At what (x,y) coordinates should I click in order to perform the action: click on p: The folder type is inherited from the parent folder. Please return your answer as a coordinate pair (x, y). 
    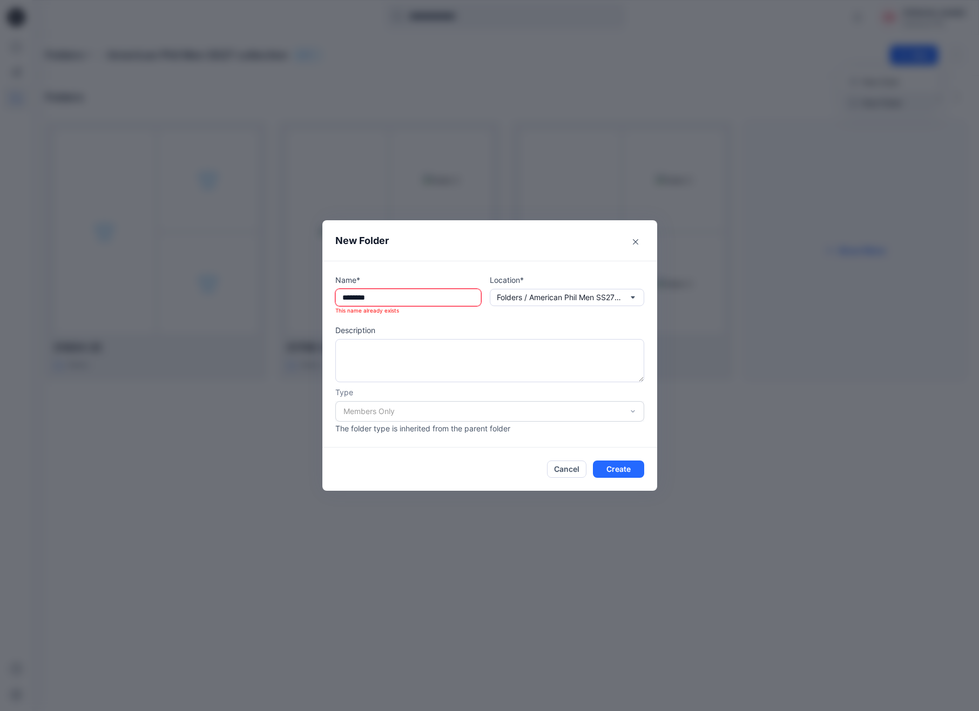
    Looking at the image, I should click on (490, 428).